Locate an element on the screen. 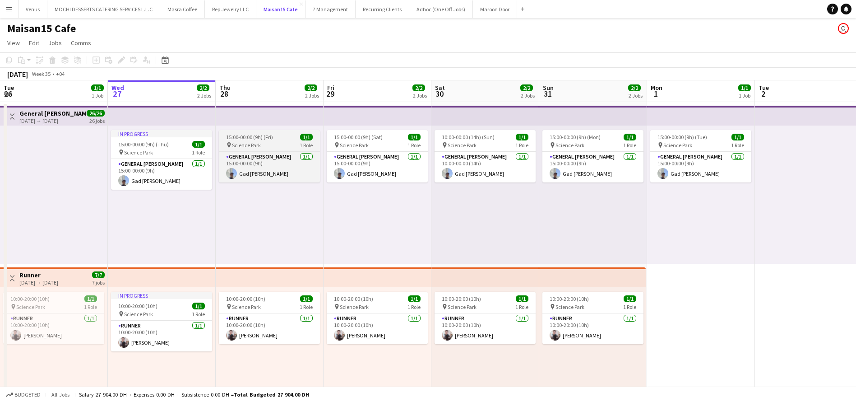 This screenshot has height=402, width=856. div: Salary 27 904.00 DH + Expenses 0.00 DH + Subsistence 0.00 DH = is located at coordinates (194, 394).